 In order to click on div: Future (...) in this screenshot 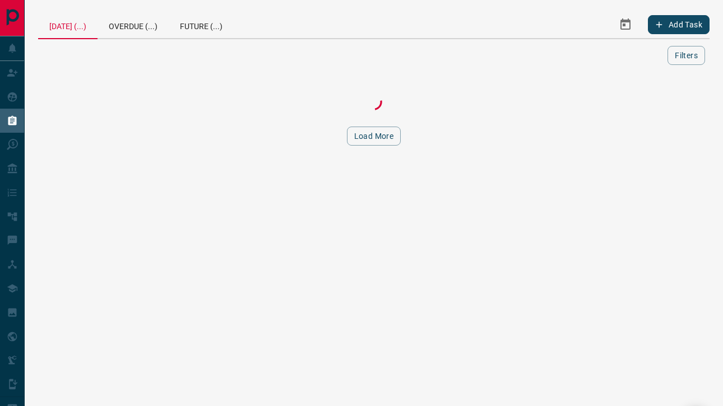, I will do `click(201, 25)`.